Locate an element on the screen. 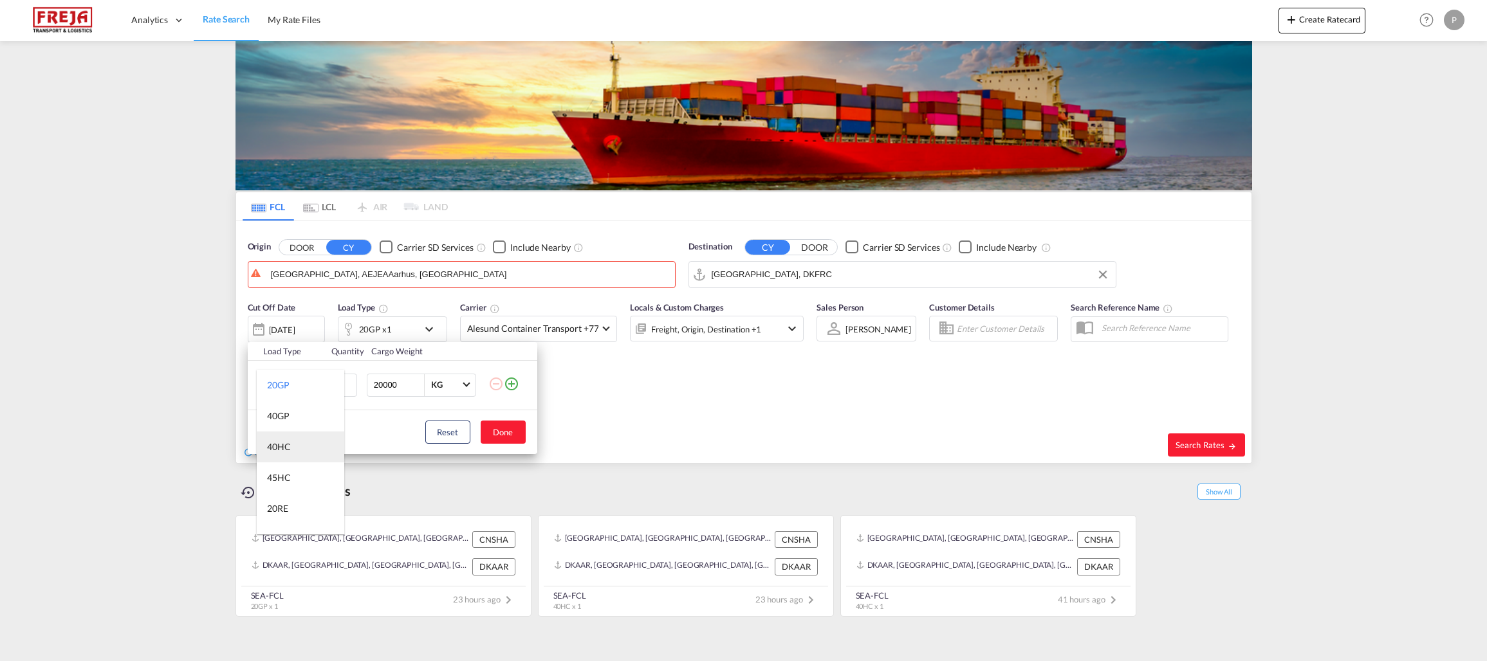 The image size is (1487, 661). div: 45HC is located at coordinates (279, 478).